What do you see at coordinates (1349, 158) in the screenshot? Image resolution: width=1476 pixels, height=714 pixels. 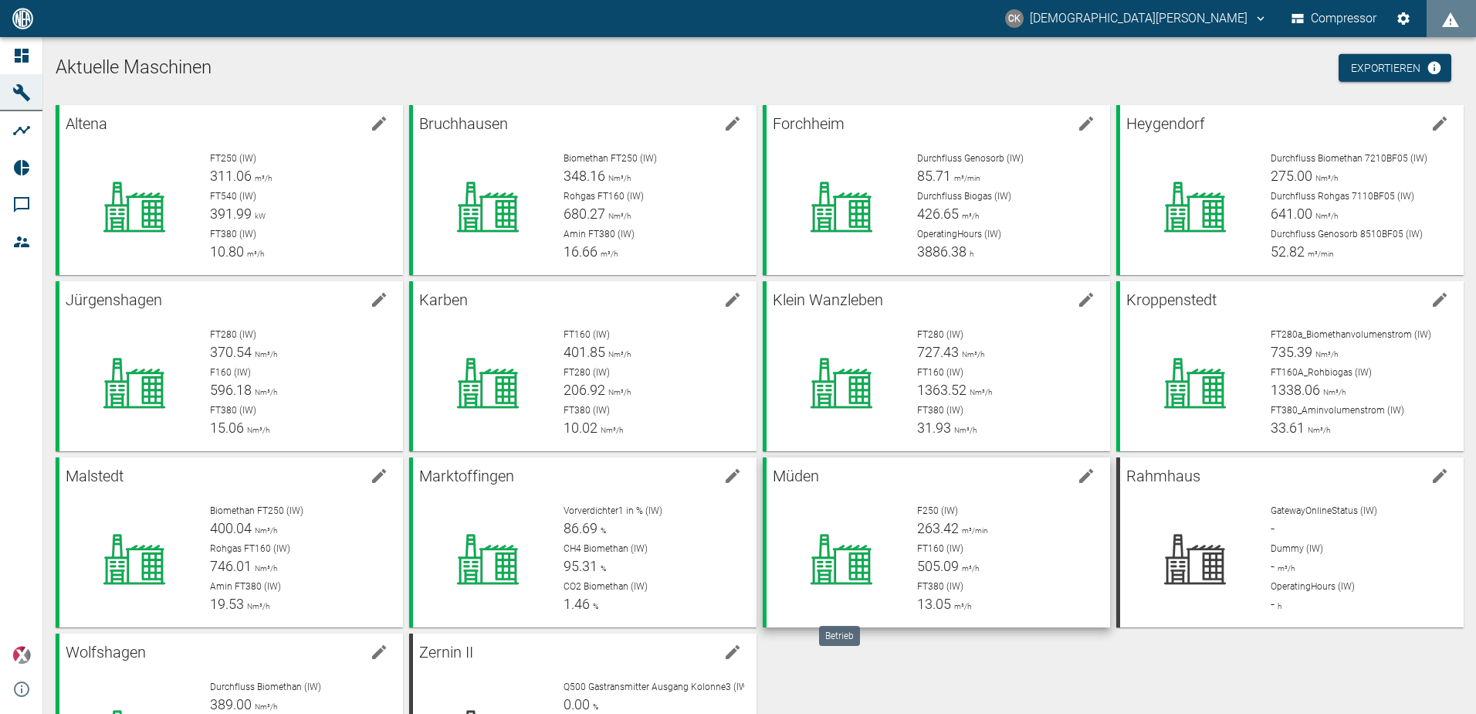 I see `span: Durchfluss Biomethan 7210BF05 (IW)` at bounding box center [1349, 158].